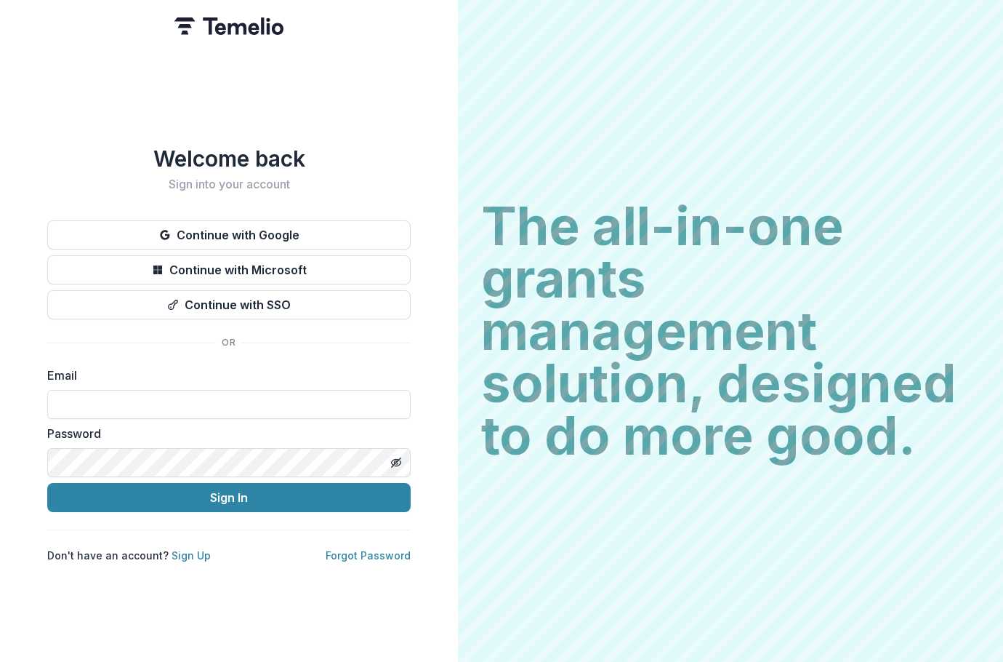  Describe the element at coordinates (229, 158) in the screenshot. I see `h1: Welcome back` at that location.